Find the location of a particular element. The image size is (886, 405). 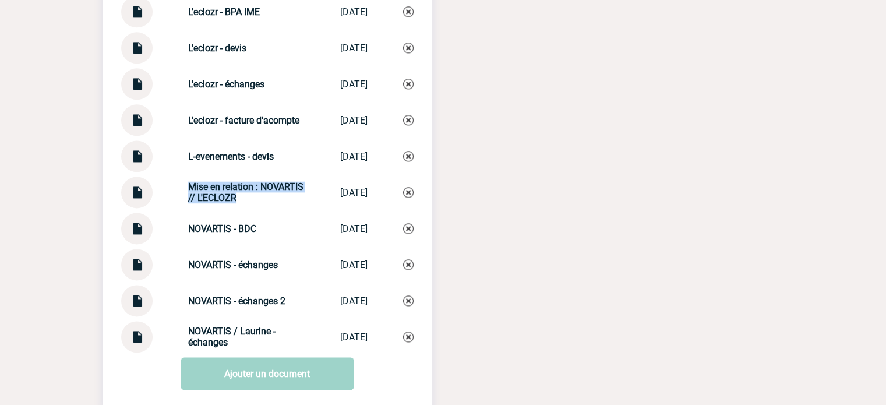

strong: L-evenements - devis is located at coordinates (231, 156).